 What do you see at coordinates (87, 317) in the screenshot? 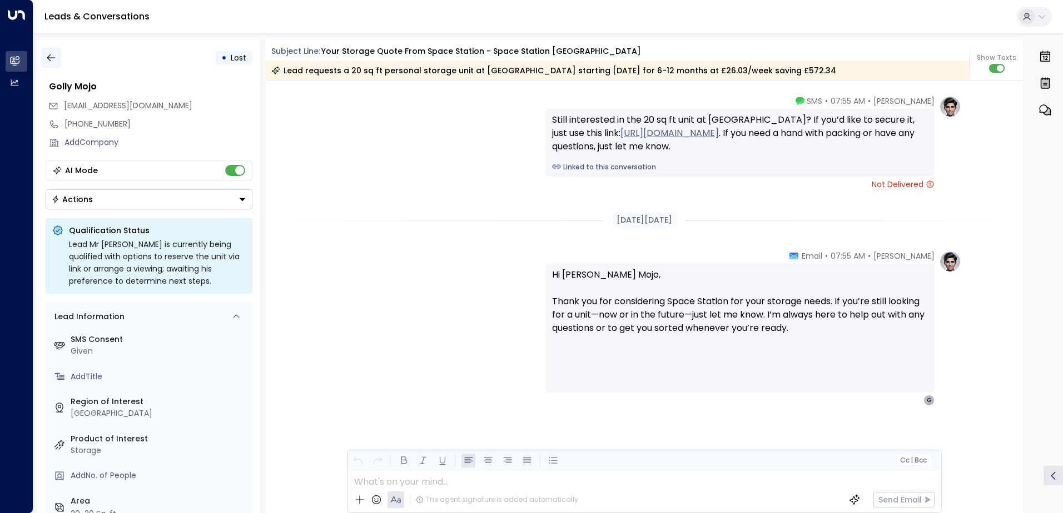
I see `div: Lead Information` at bounding box center [87, 317].